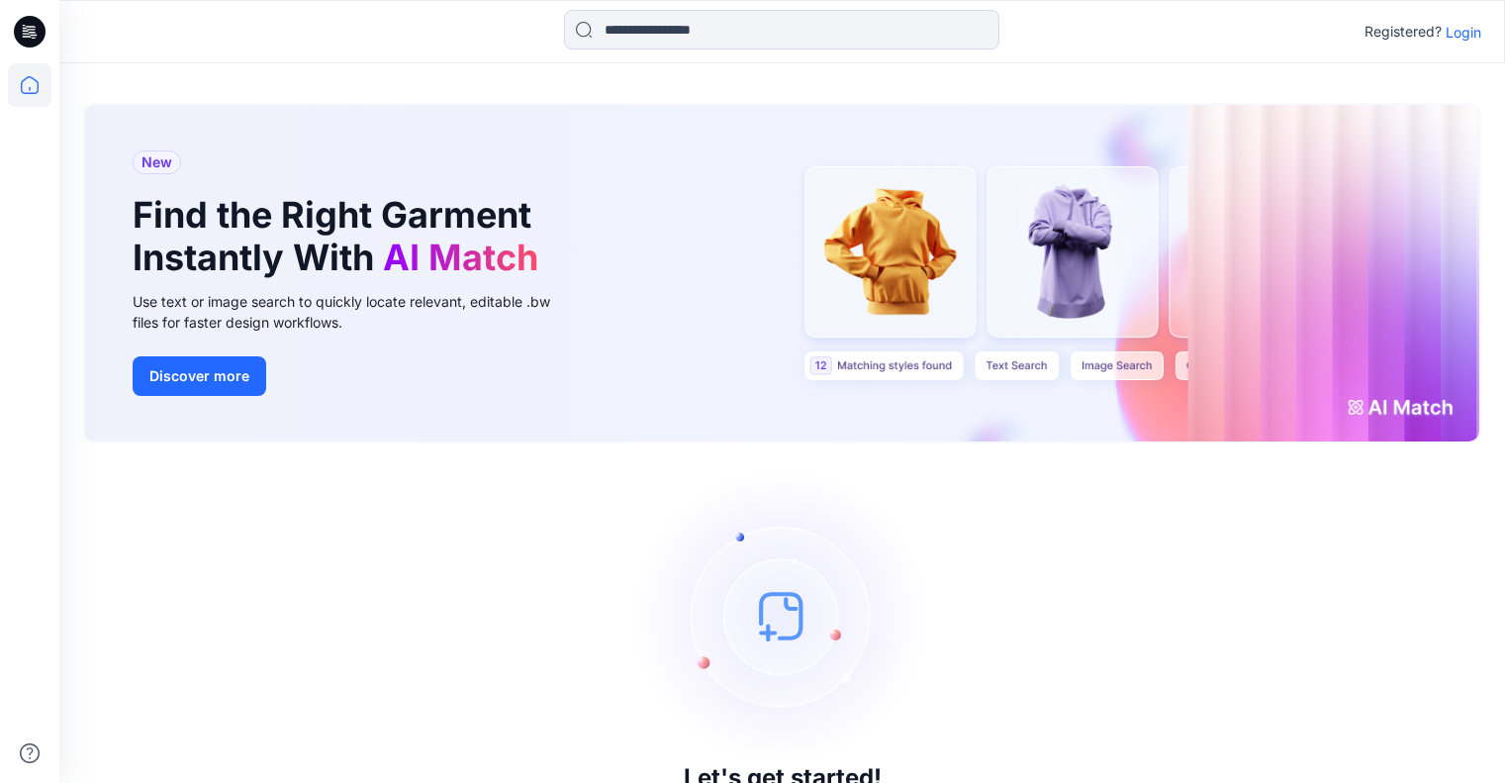 This screenshot has height=783, width=1505. Describe the element at coordinates (1403, 32) in the screenshot. I see `p: Registered?` at that location.